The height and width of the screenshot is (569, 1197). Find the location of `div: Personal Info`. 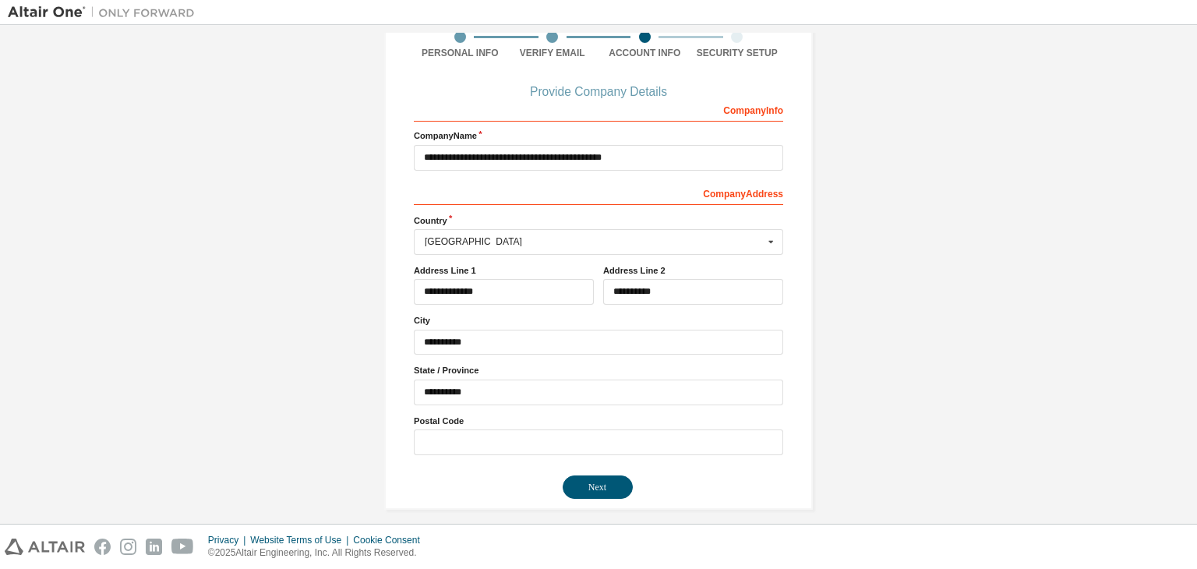

div: Personal Info is located at coordinates (460, 53).